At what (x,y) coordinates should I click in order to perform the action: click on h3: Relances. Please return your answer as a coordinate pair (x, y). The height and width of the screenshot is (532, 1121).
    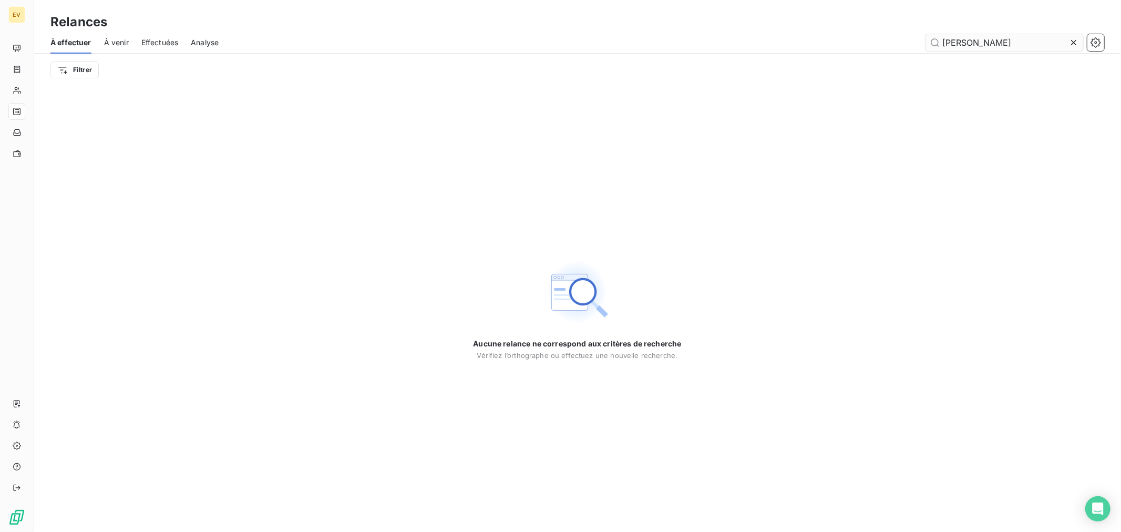
    Looking at the image, I should click on (79, 22).